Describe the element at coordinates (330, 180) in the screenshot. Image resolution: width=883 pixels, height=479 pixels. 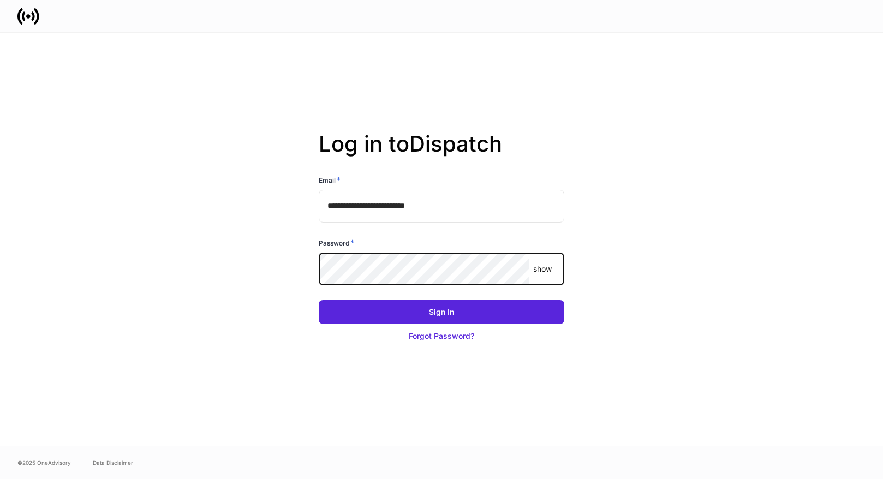
I see `h6: Email` at that location.